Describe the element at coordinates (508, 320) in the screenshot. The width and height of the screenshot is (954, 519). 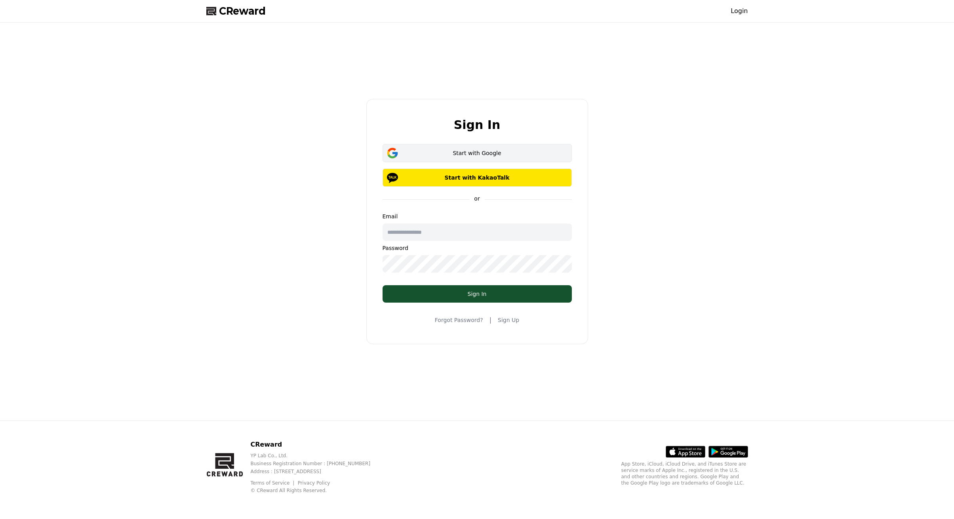
I see `a: Sign Up` at that location.